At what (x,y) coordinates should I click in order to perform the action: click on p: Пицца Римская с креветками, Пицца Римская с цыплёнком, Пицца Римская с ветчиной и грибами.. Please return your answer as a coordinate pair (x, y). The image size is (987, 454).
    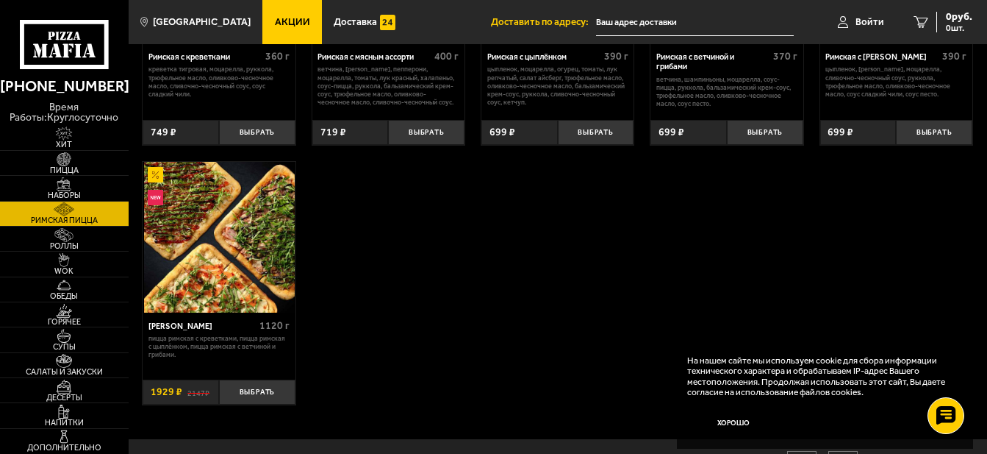
    Looking at the image, I should click on (219, 347).